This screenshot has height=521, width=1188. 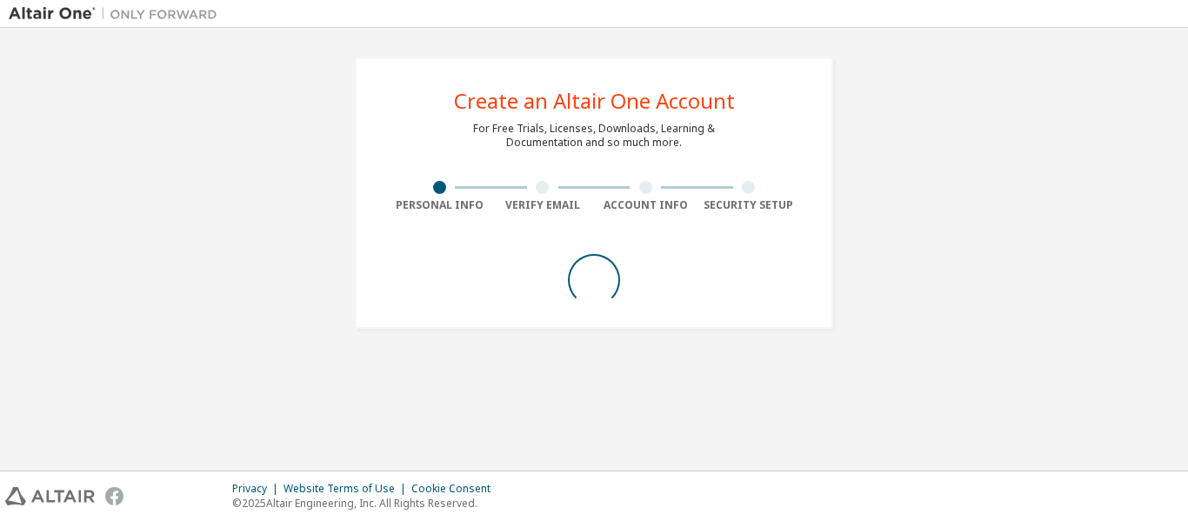 What do you see at coordinates (594, 136) in the screenshot?
I see `div: For Free Trials, Licenses, Downloads, Learning & Documentation and so much more.` at bounding box center [594, 136].